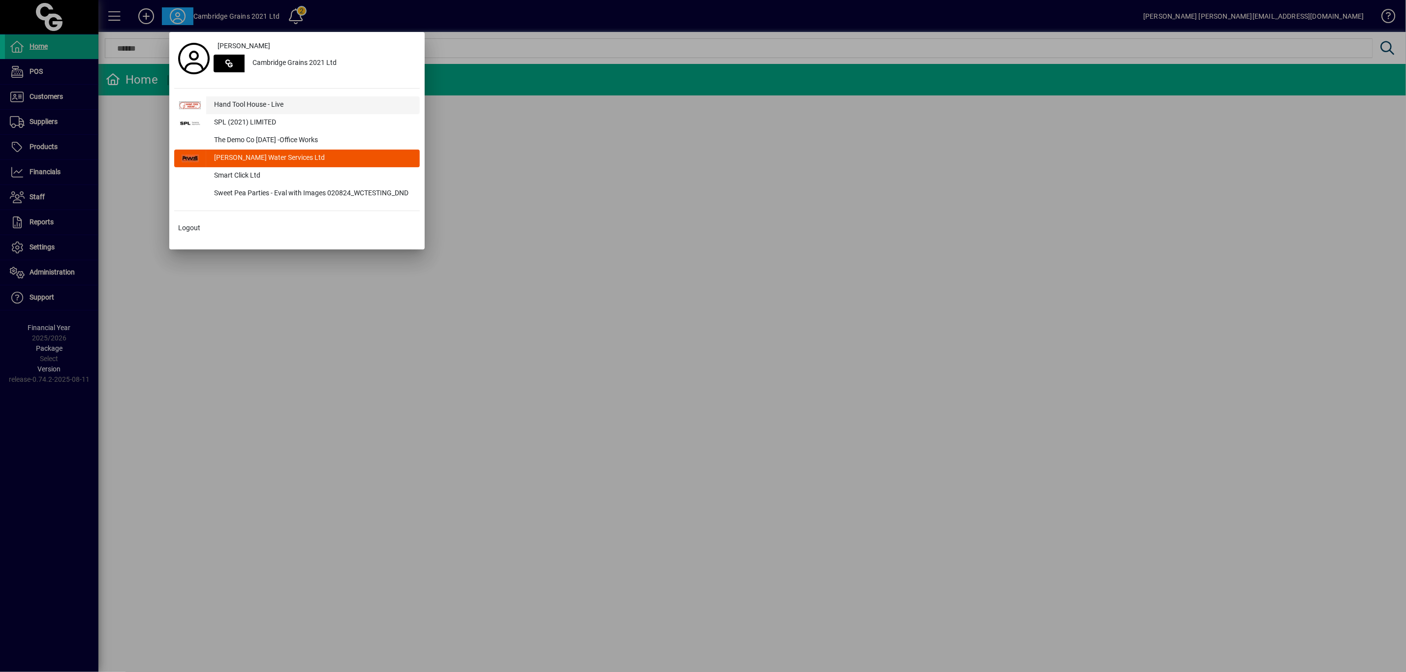 Image resolution: width=1406 pixels, height=672 pixels. What do you see at coordinates (297, 123) in the screenshot?
I see `button: SPL (2021) LIMITED` at bounding box center [297, 123].